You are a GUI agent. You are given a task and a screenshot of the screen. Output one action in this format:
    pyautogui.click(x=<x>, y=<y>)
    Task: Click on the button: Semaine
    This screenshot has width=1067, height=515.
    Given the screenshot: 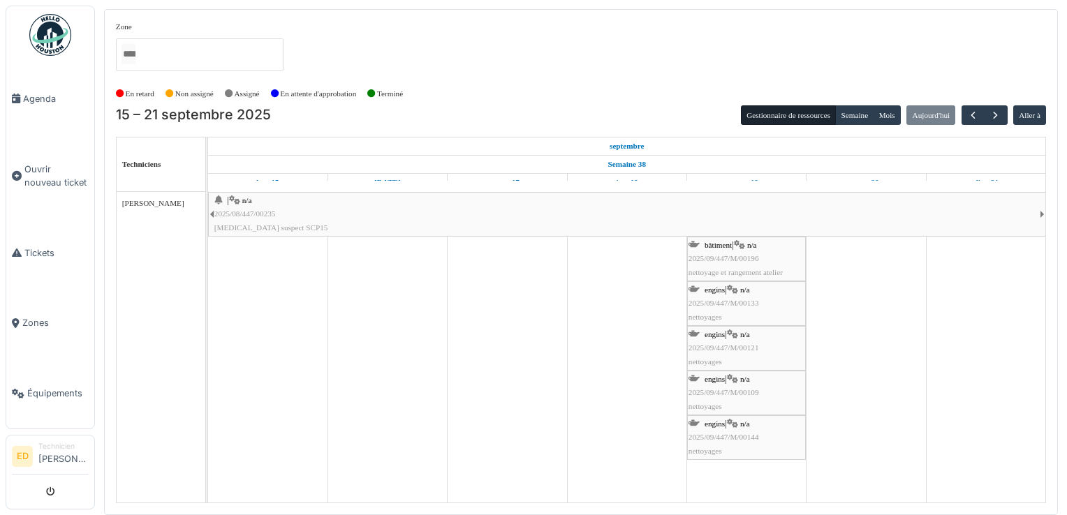 What is the action you would take?
    pyautogui.click(x=854, y=115)
    